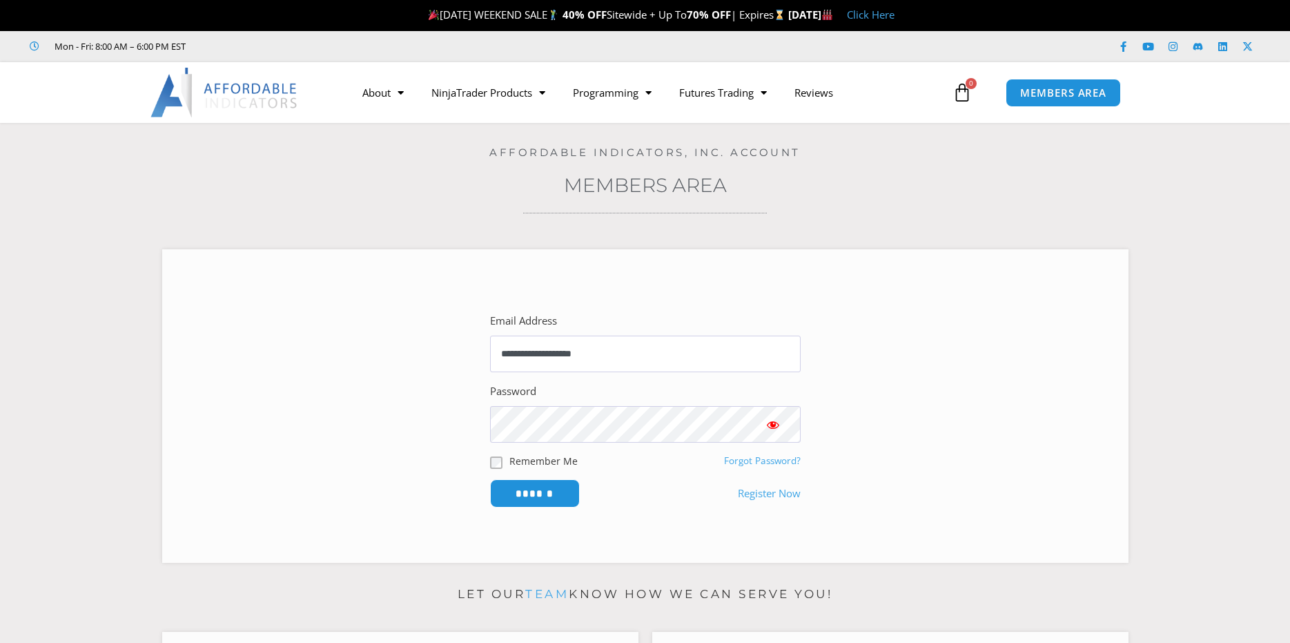  What do you see at coordinates (547, 594) in the screenshot?
I see `a: team` at bounding box center [547, 594].